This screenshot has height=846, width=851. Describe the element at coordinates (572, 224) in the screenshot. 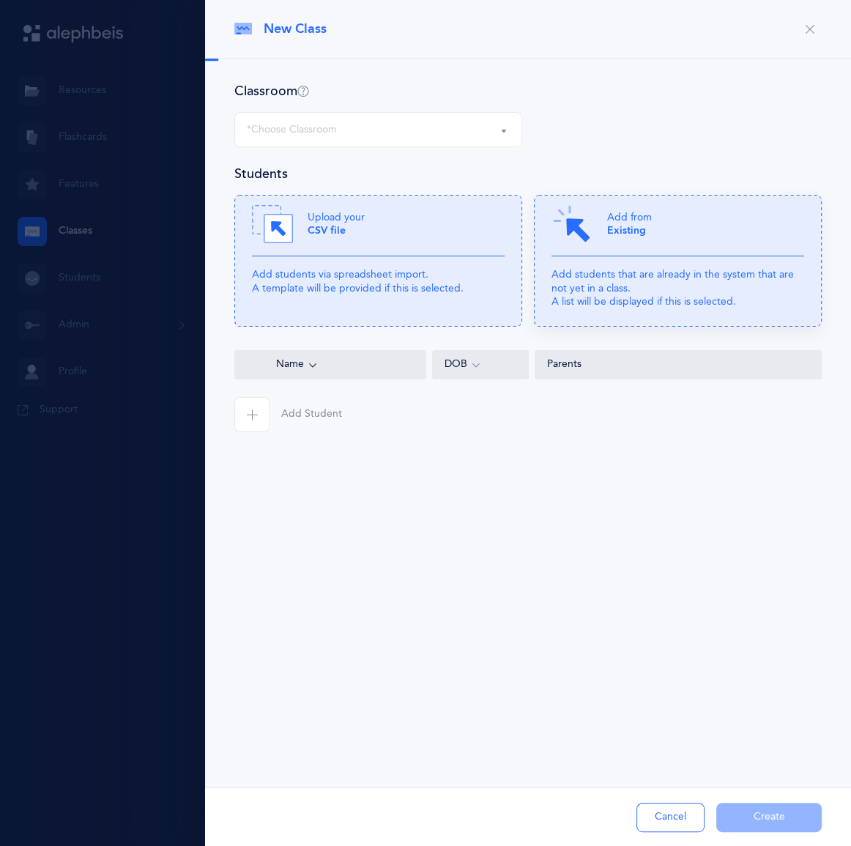

I see `img: Click.svg` at that location.